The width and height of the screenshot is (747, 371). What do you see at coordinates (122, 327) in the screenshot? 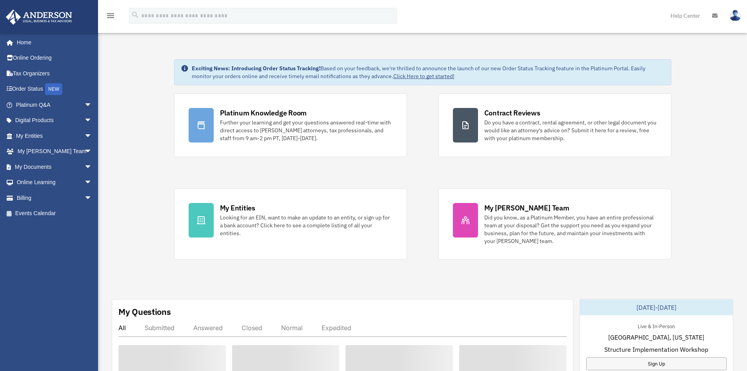
I see `div: All` at bounding box center [122, 327].